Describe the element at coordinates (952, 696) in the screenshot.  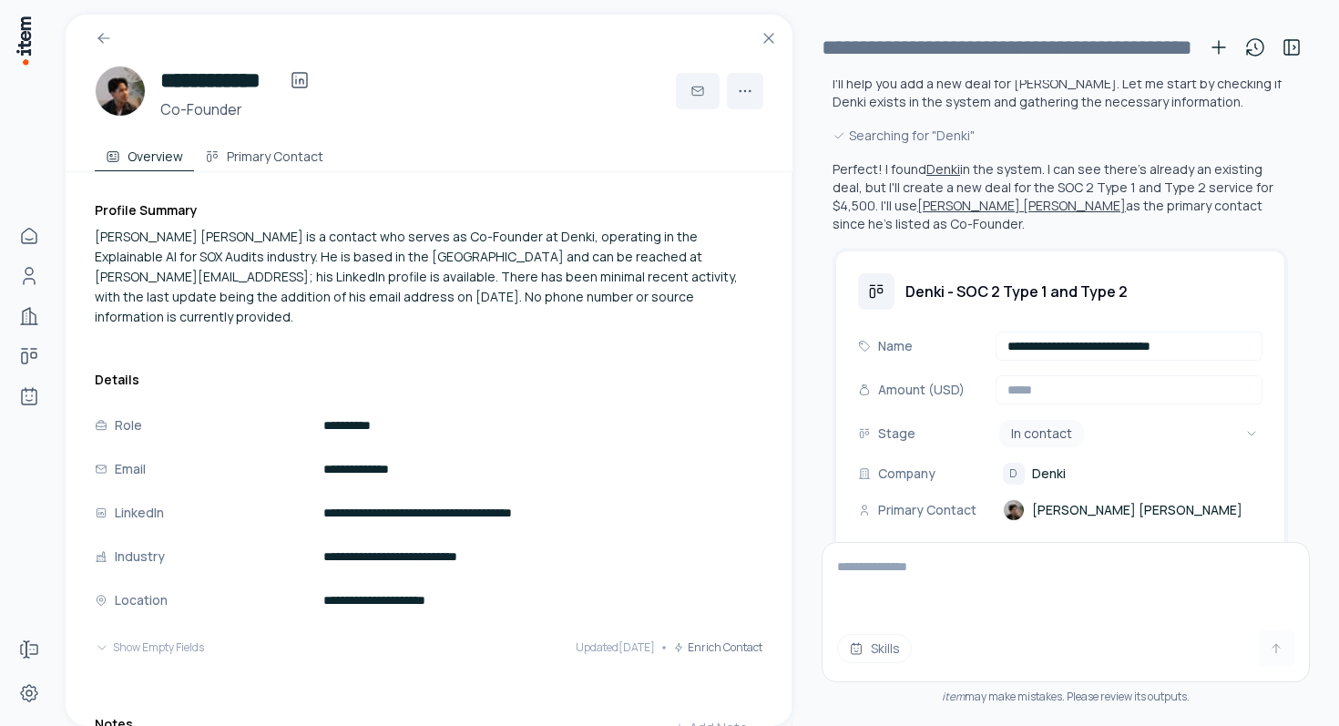
I see `i: item` at that location.